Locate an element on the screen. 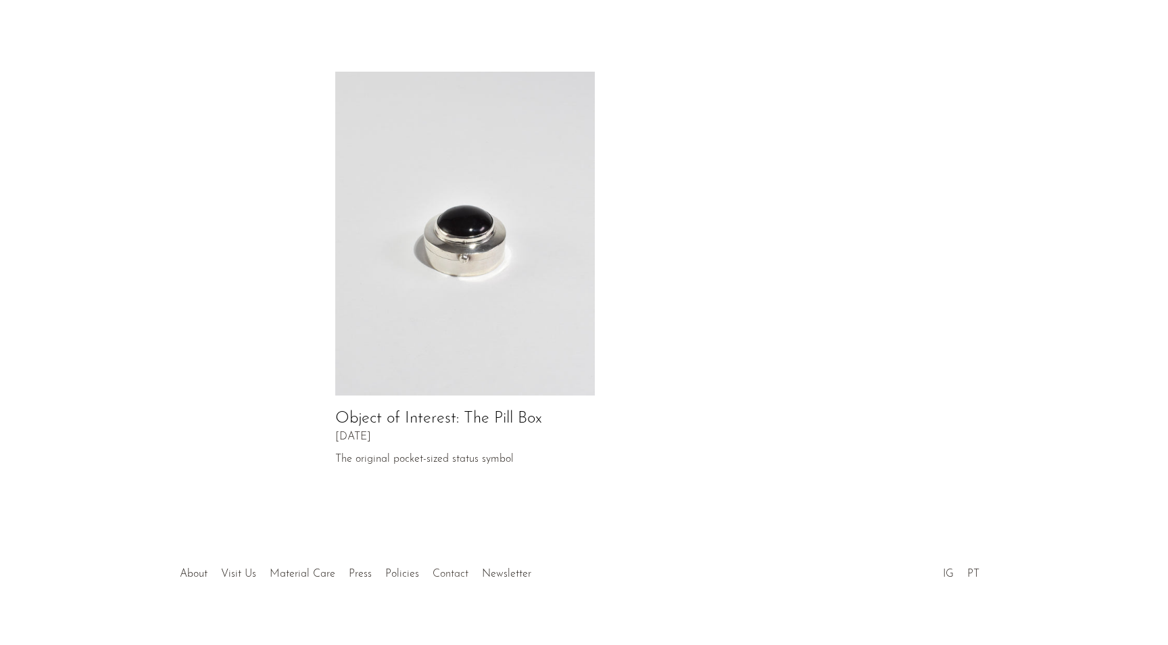  a: About is located at coordinates (193, 574).